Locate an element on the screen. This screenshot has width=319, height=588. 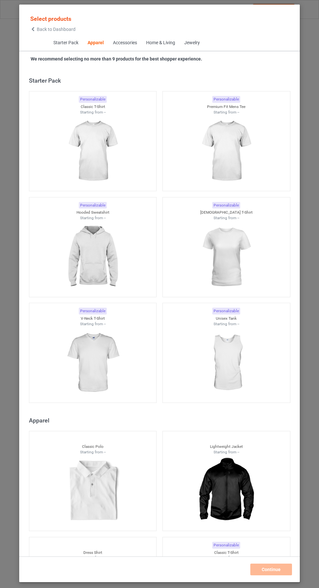
strong: We recommend selecting no more than 9 products for the best shopper experience. is located at coordinates (116, 59).